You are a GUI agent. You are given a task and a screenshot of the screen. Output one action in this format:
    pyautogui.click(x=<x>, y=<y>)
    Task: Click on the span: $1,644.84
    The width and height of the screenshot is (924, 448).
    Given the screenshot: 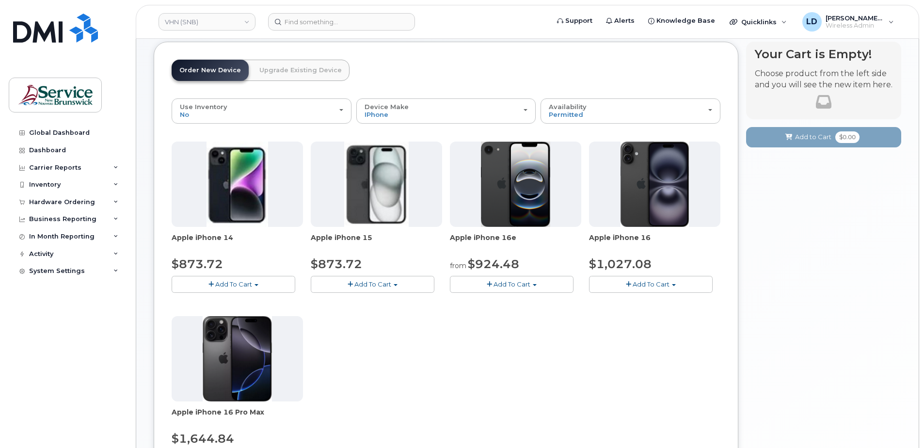 What is the action you would take?
    pyautogui.click(x=203, y=438)
    